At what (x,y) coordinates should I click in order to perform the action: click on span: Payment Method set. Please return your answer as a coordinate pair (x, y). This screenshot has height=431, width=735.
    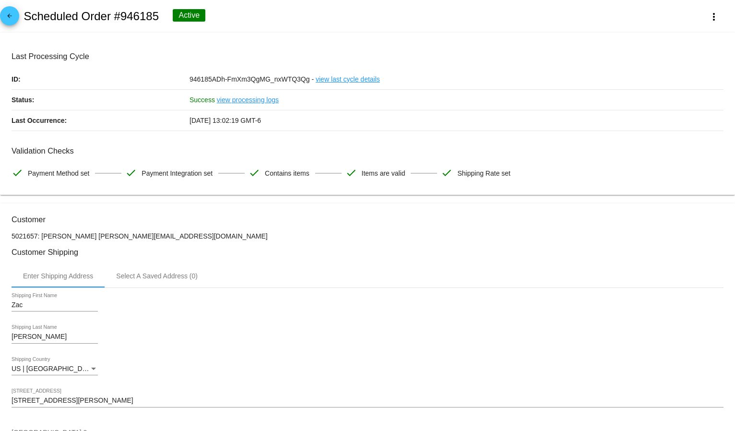
    Looking at the image, I should click on (59, 173).